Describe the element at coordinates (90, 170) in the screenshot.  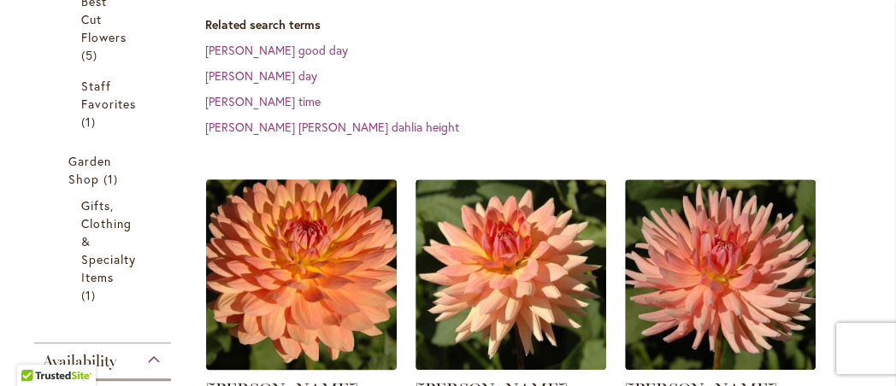
I see `span: Garden Shop` at that location.